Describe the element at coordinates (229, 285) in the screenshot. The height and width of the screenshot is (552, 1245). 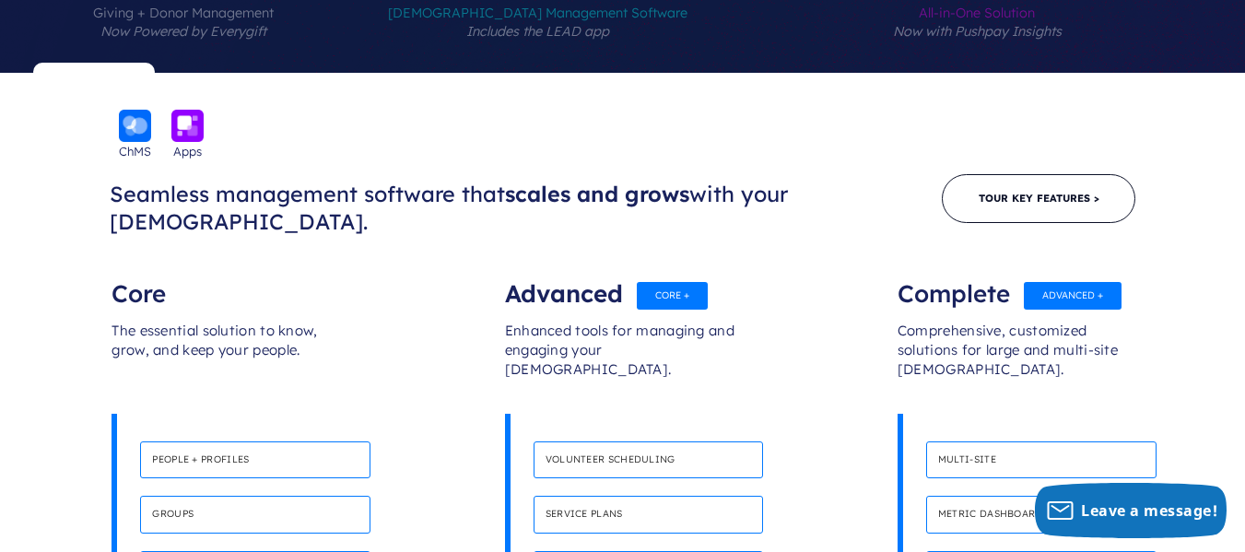
I see `div: Core` at that location.